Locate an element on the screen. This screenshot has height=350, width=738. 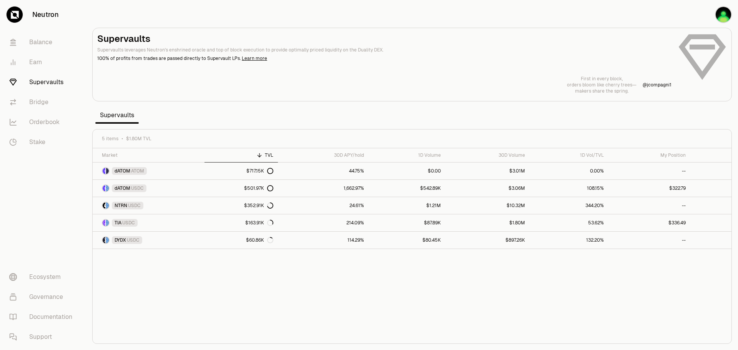
a: $717.15K is located at coordinates (241, 171).